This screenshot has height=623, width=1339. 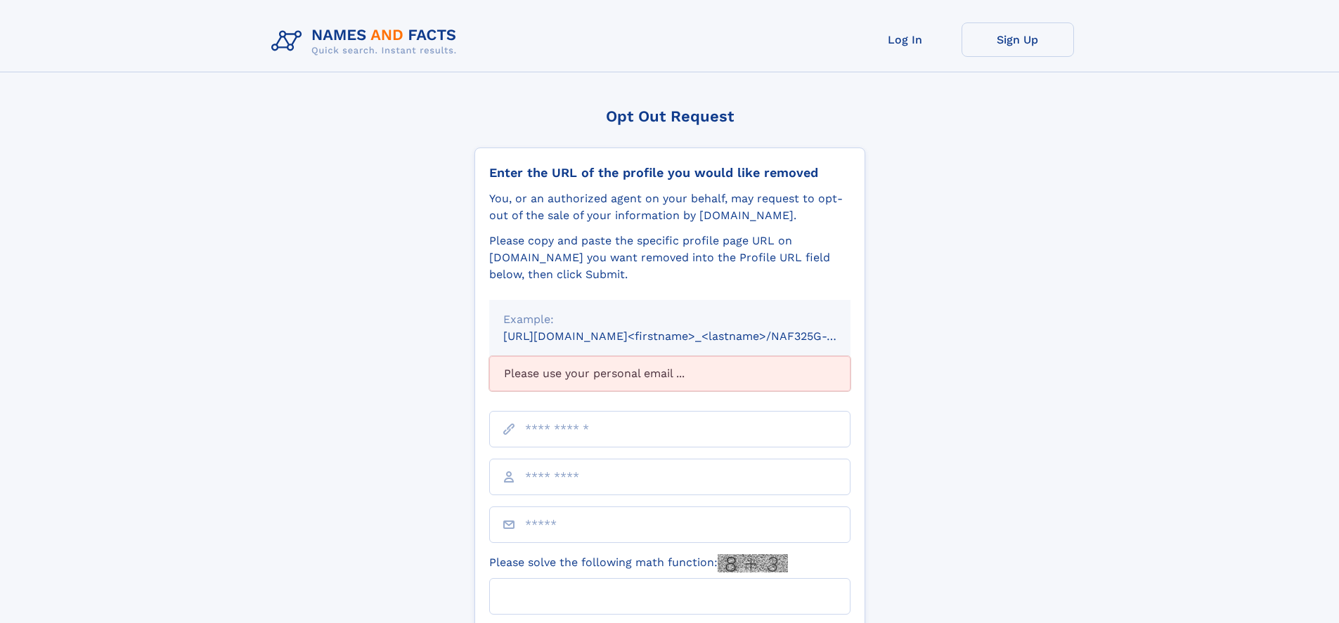 I want to click on img: Logo Names and Facts, so click(x=367, y=41).